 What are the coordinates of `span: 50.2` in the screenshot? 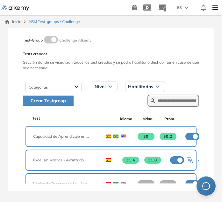 It's located at (168, 136).